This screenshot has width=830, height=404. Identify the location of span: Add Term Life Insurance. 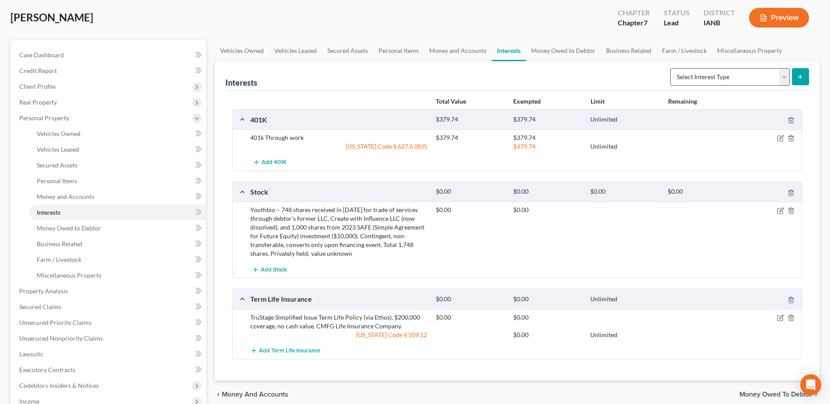
(290, 351).